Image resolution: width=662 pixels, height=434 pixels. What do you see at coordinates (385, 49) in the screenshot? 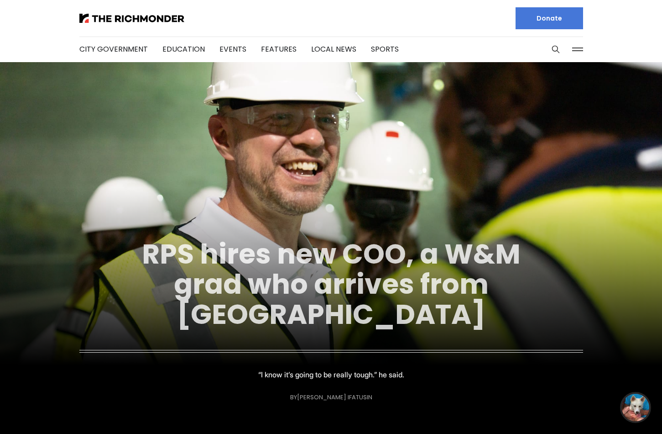
I see `a: Sports` at bounding box center [385, 49].